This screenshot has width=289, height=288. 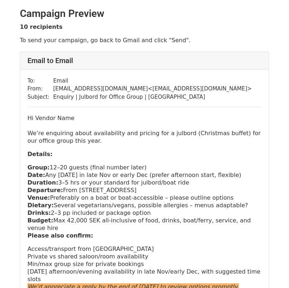 What do you see at coordinates (43, 183) in the screenshot?
I see `strong: Duration:` at bounding box center [43, 183].